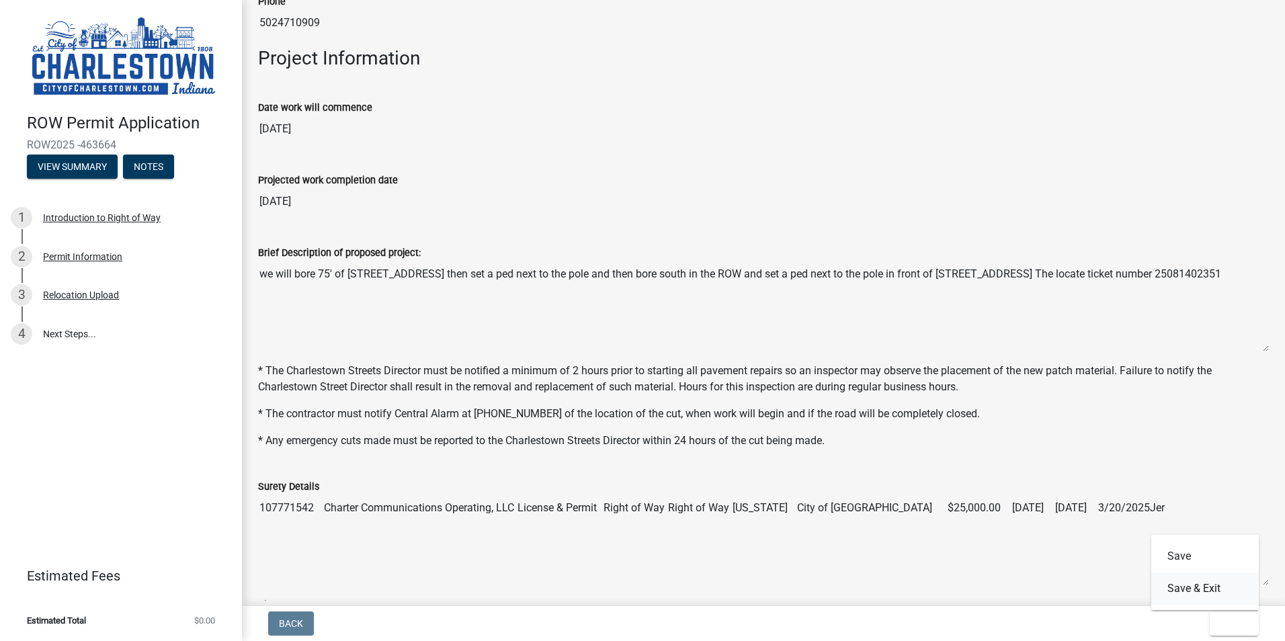 Image resolution: width=1285 pixels, height=641 pixels. I want to click on div: Introduction to Right of Way, so click(101, 218).